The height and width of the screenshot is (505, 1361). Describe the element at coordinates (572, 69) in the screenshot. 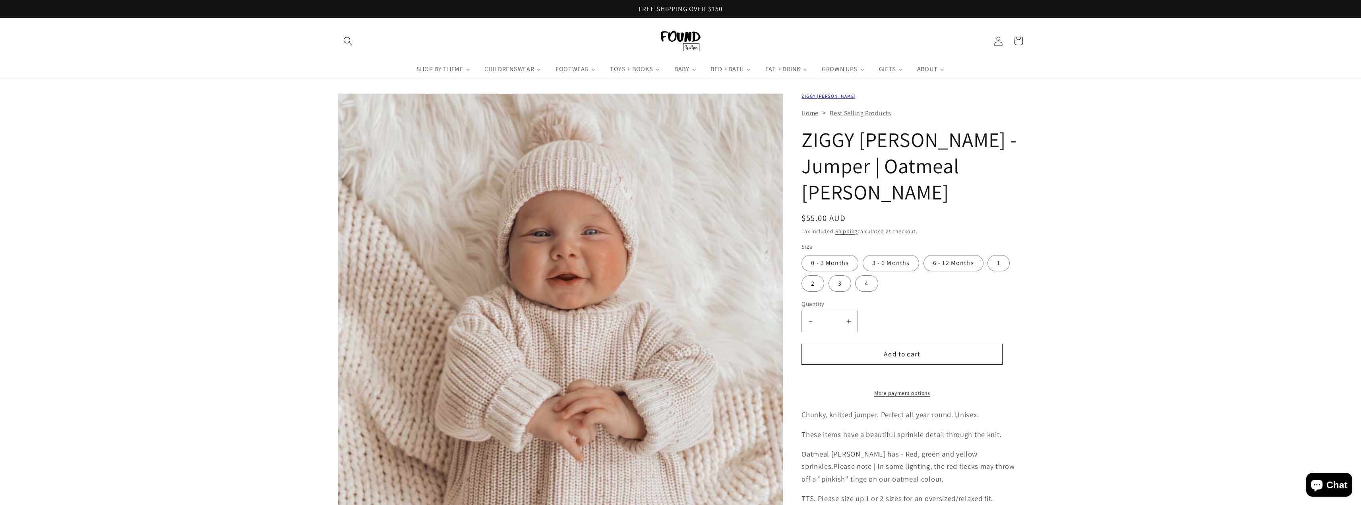

I see `span: FOOTWEAR` at that location.